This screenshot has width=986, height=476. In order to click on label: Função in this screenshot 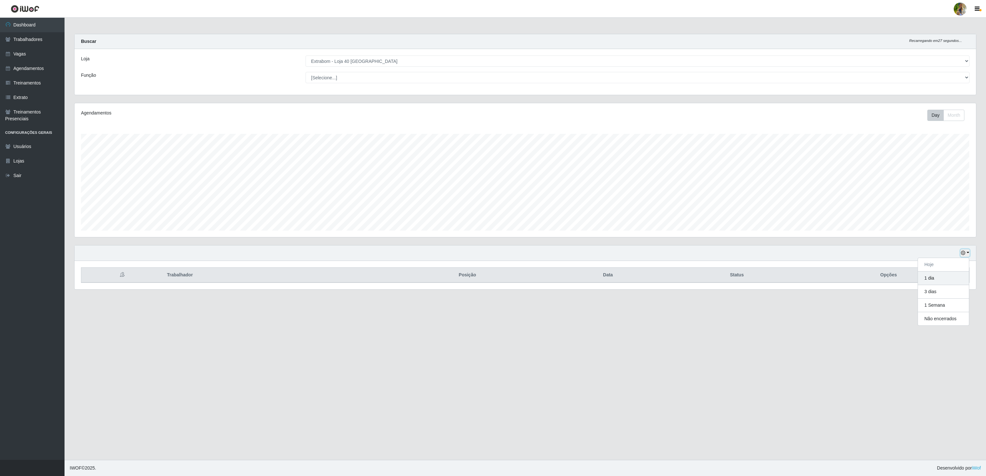, I will do `click(88, 75)`.